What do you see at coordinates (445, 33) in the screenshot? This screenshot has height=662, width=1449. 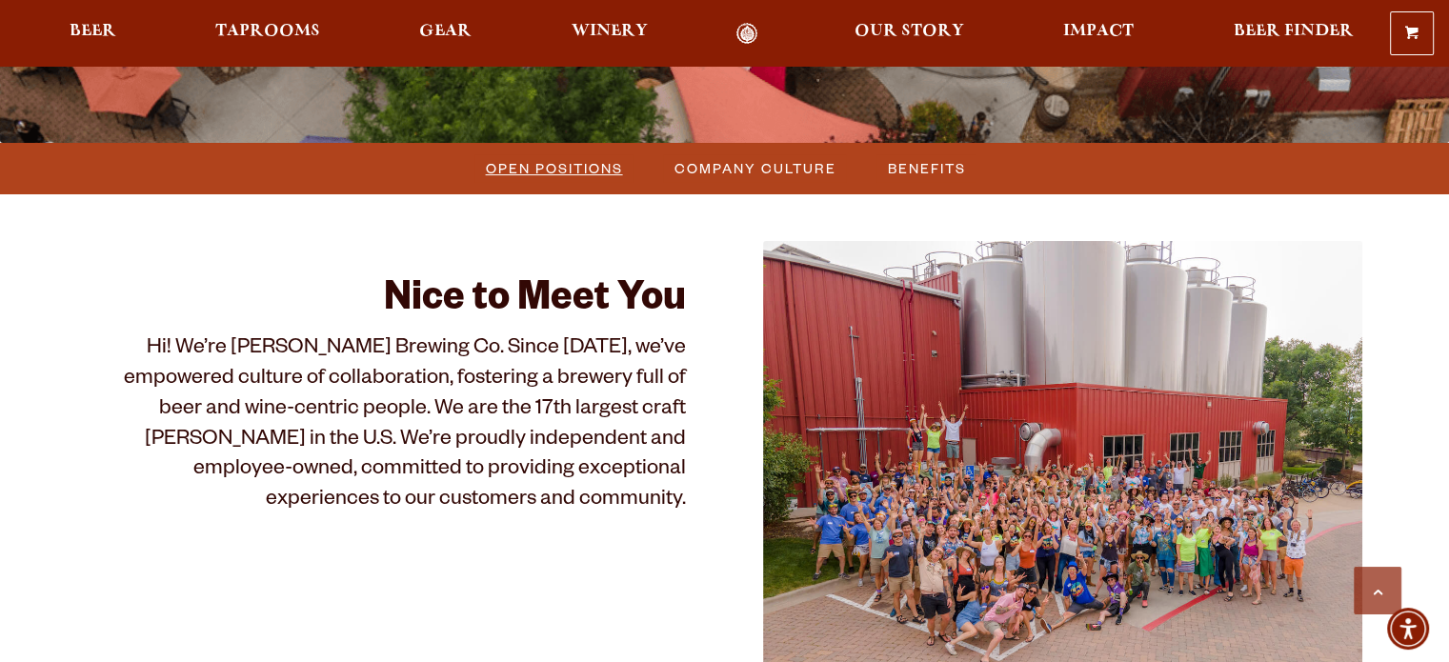 I see `a: Gear` at bounding box center [445, 33].